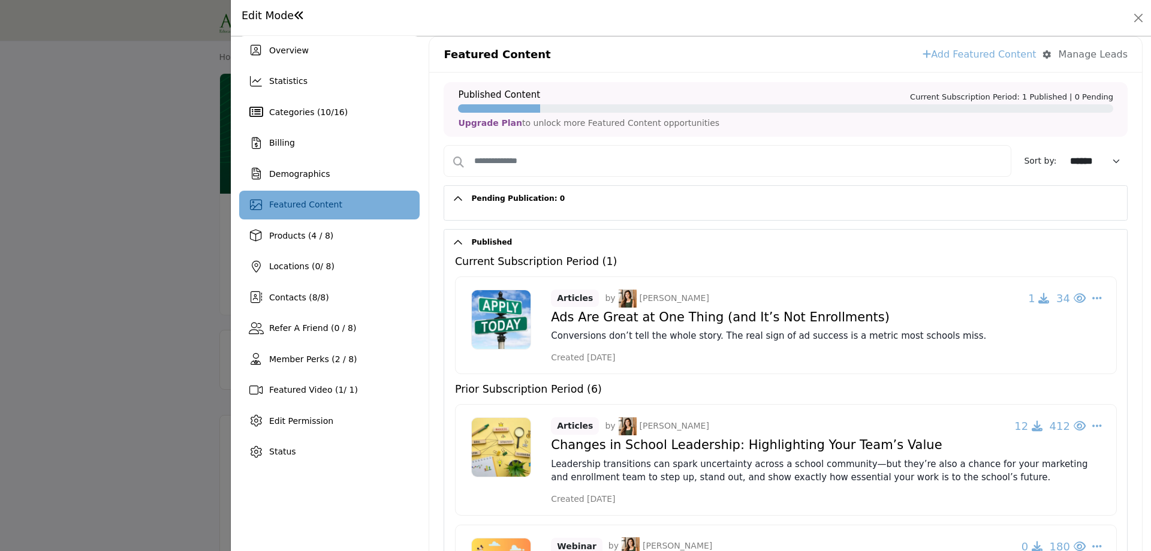 Image resolution: width=1151 pixels, height=551 pixels. I want to click on span: Featured Content, so click(306, 204).